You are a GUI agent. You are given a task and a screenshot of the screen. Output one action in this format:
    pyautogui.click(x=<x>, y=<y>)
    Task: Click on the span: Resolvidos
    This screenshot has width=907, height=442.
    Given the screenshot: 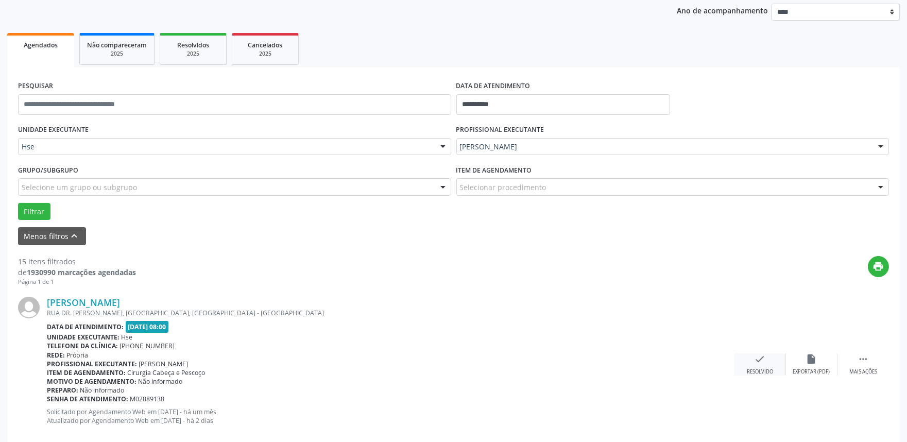 What is the action you would take?
    pyautogui.click(x=193, y=45)
    